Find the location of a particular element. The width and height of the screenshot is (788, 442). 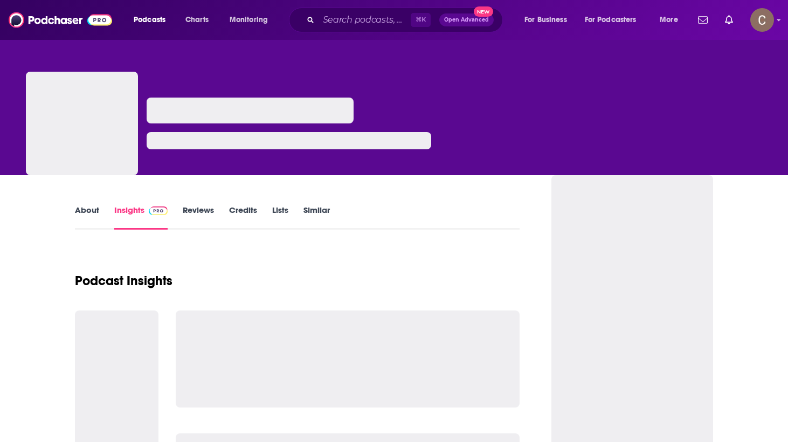

span: New is located at coordinates (483, 11).